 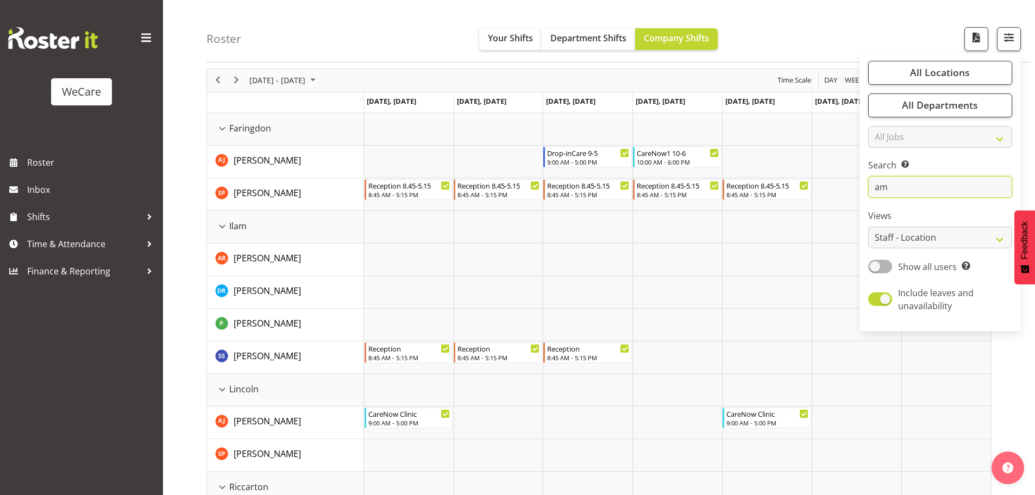 I want to click on button: Download a PDF of the roster according to the set date range., so click(x=977, y=39).